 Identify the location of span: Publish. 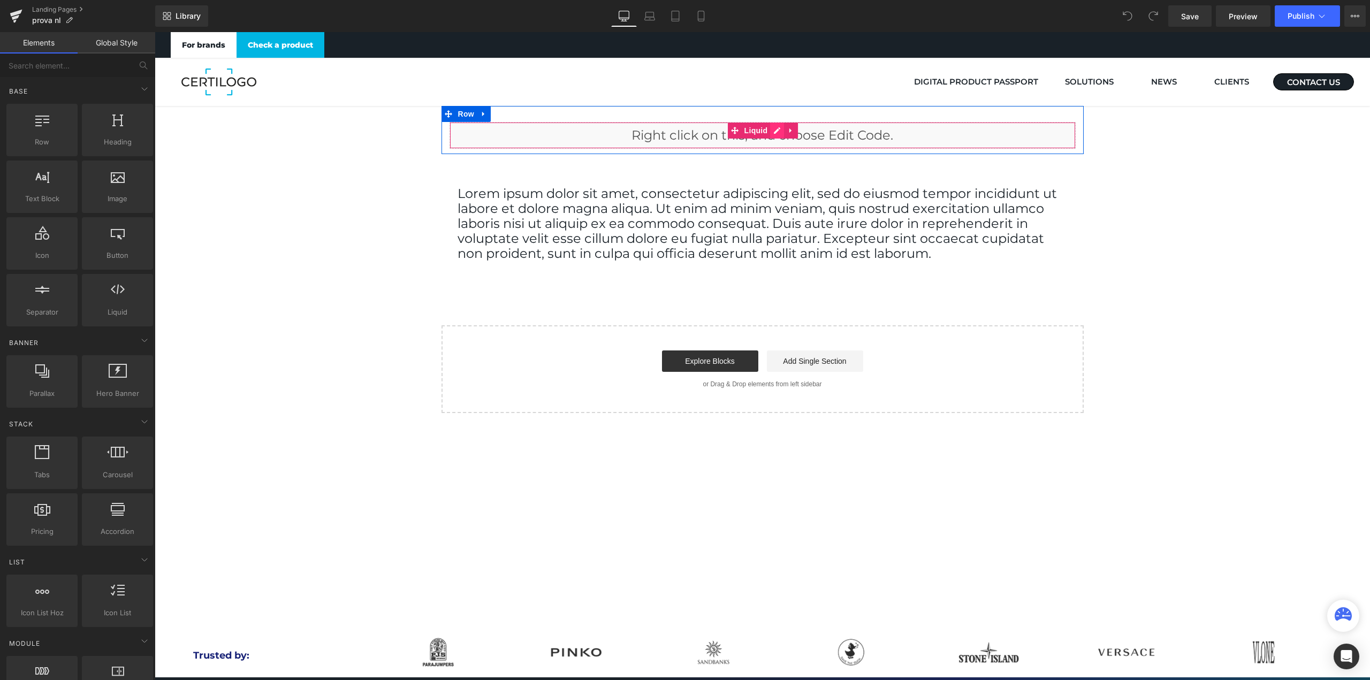
(1301, 16).